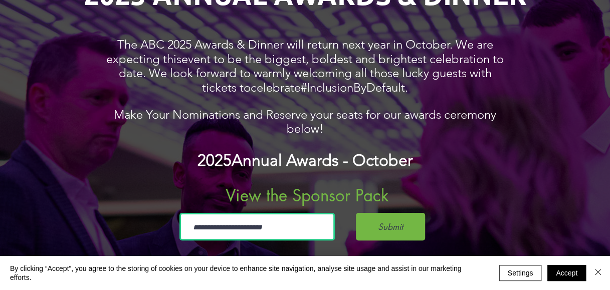  Describe the element at coordinates (300, 52) in the screenshot. I see `span: The ABC 2025 Awards & Dinner will return next year in October. We are expecting this` at that location.